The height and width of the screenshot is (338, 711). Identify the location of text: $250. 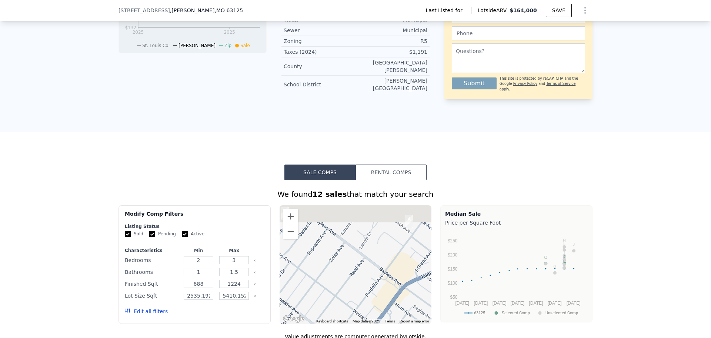
(453, 241).